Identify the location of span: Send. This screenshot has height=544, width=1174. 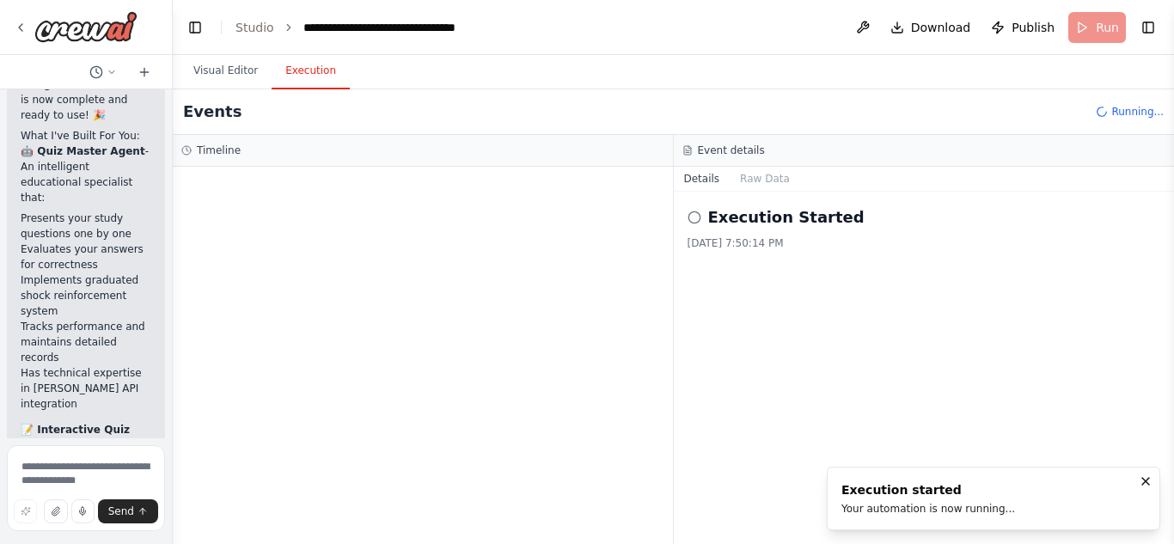
(121, 511).